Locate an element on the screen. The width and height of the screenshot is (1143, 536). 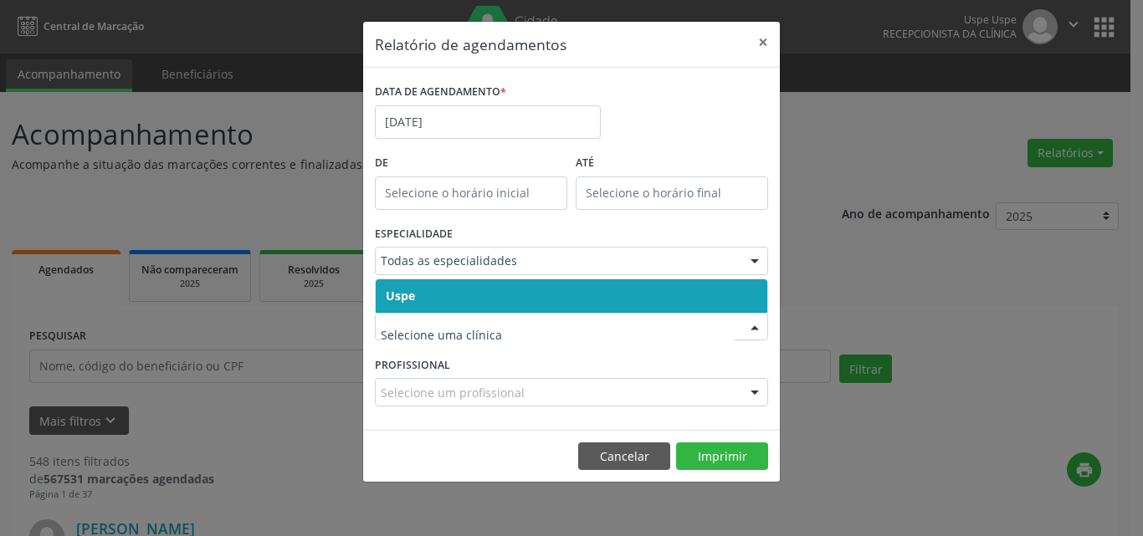
input: Selecione o horário final is located at coordinates (672, 193).